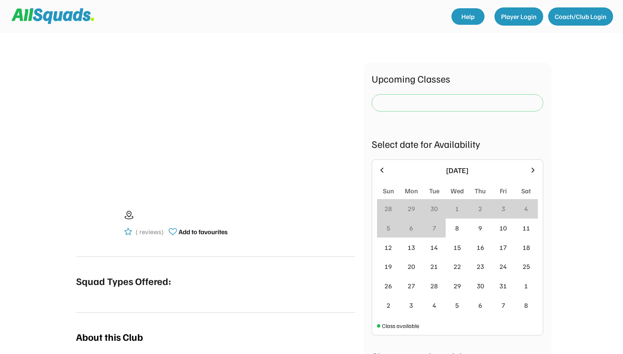 Image resolution: width=623 pixels, height=354 pixels. Describe the element at coordinates (503, 228) in the screenshot. I see `div: 10` at that location.